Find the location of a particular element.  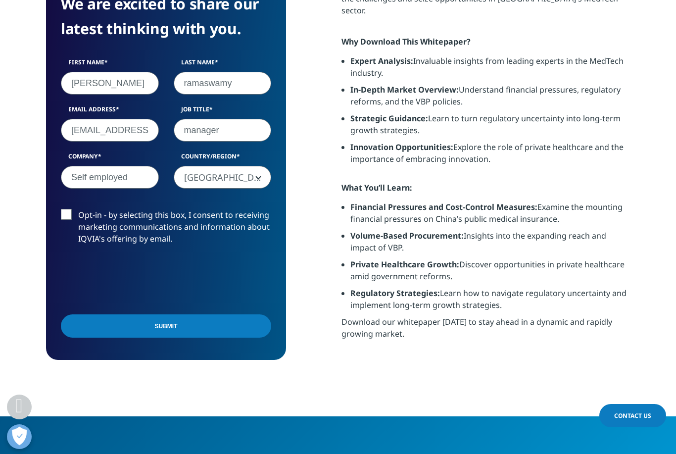

span: Contact Us is located at coordinates (632, 415).